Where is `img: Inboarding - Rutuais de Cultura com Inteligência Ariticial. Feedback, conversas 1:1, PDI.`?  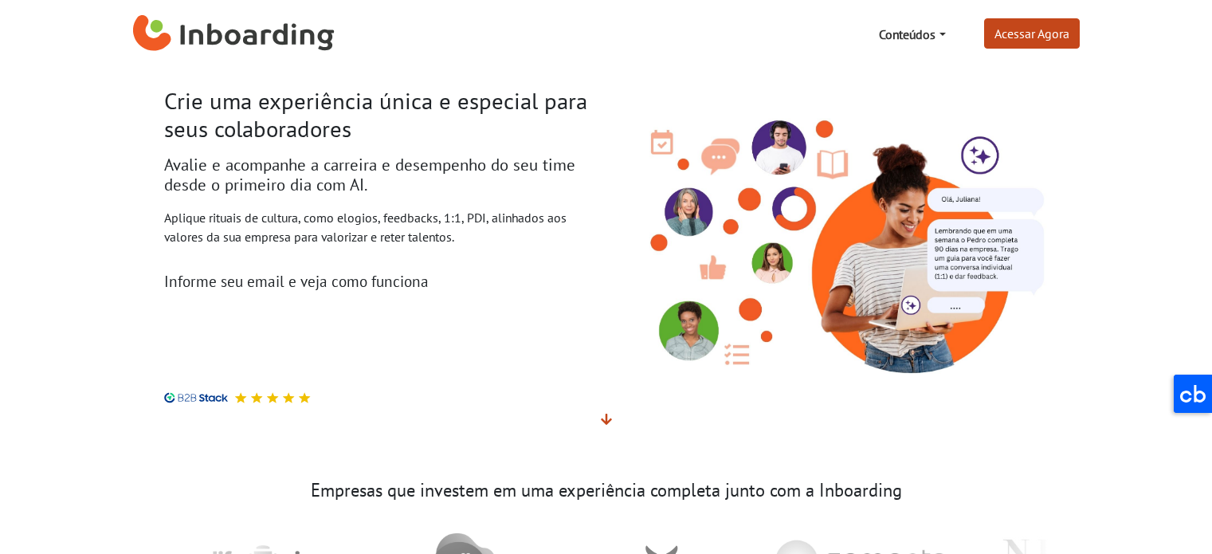 img: Inboarding - Rutuais de Cultura com Inteligência Ariticial. Feedback, conversas 1:1, PDI. is located at coordinates (833, 236).